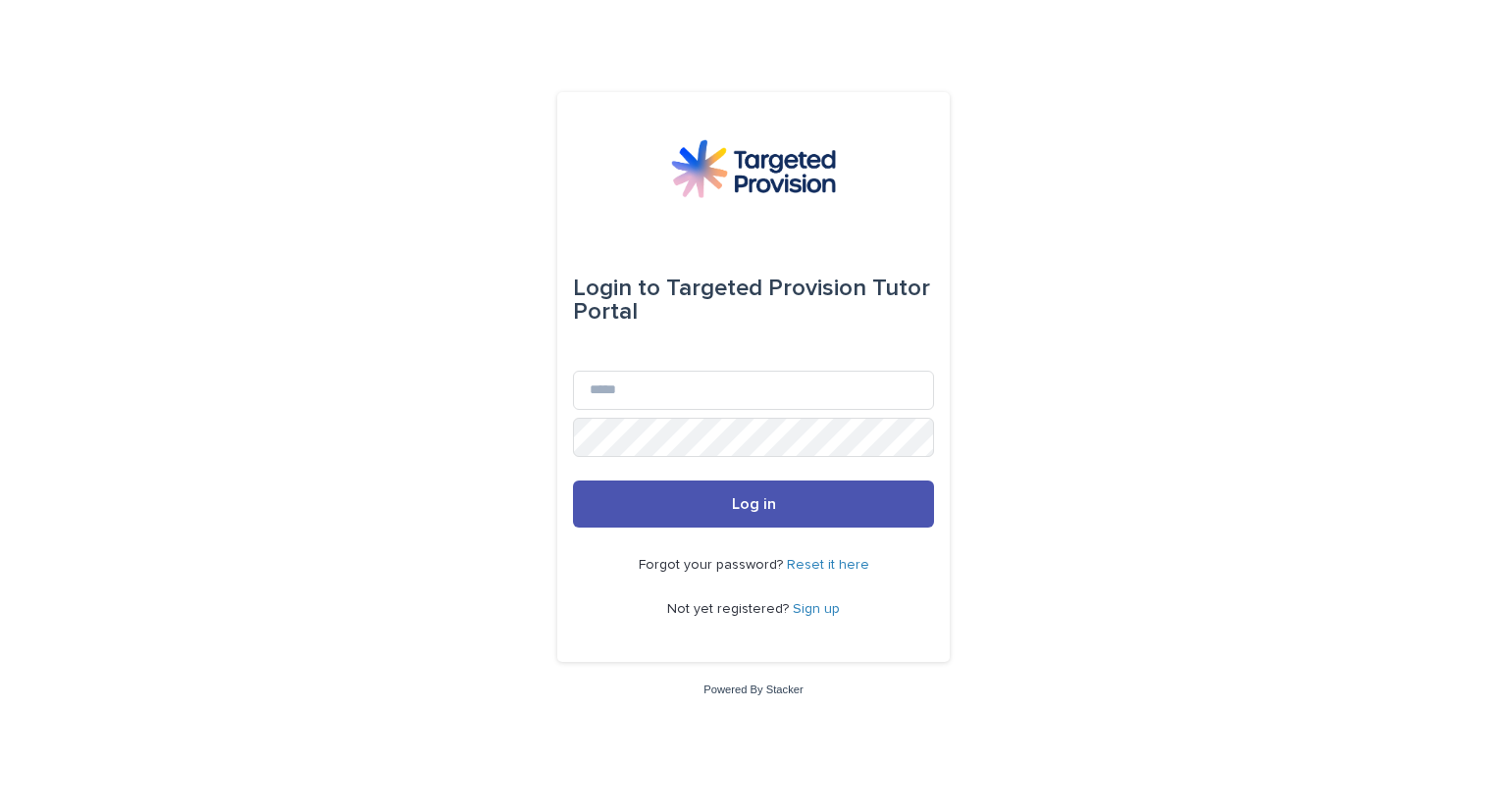  Describe the element at coordinates (753, 504) in the screenshot. I see `button: Log in` at that location.